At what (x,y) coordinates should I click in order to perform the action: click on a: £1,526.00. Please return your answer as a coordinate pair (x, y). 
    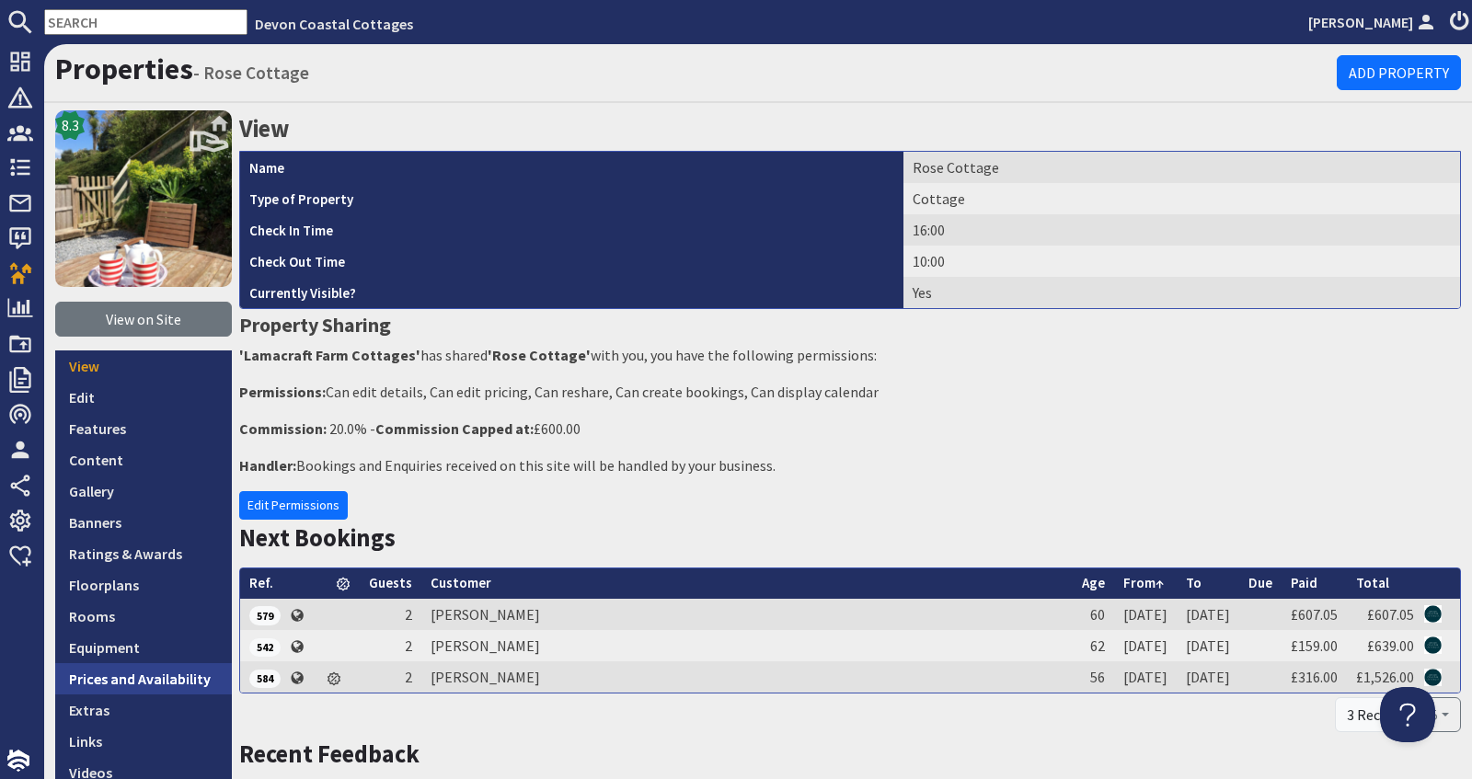
    Looking at the image, I should click on (1385, 677).